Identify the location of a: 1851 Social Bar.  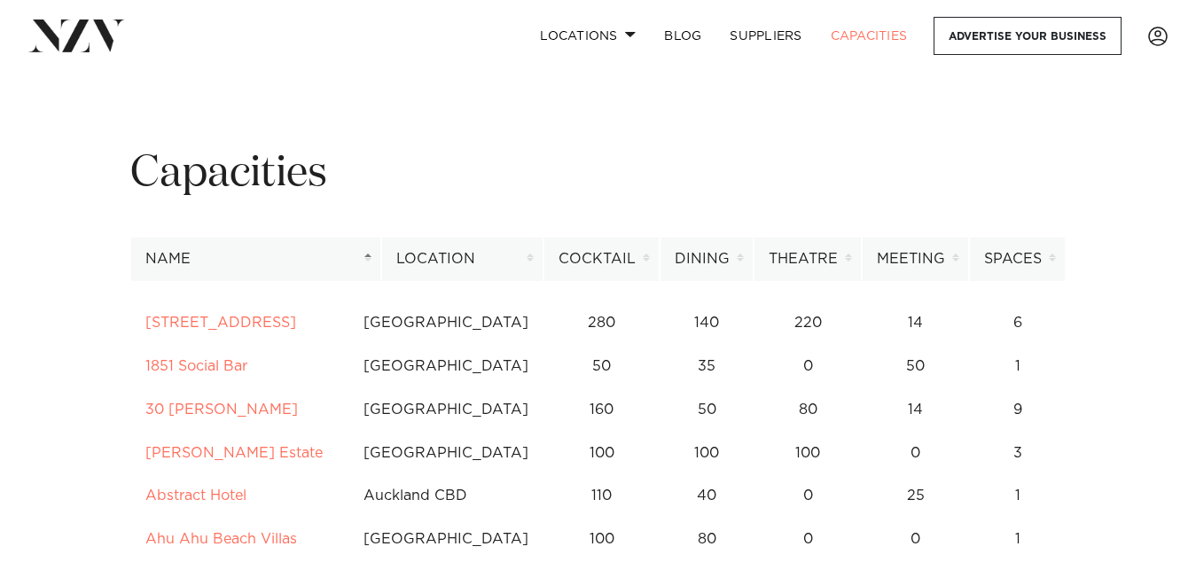
(196, 366).